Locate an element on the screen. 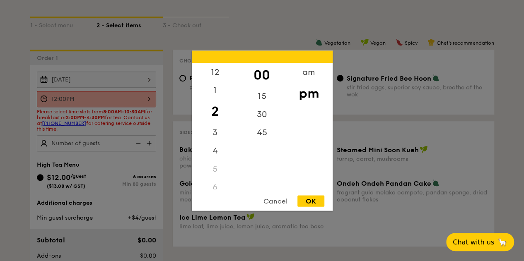 The width and height of the screenshot is (524, 261). div: 12 is located at coordinates (215, 72).